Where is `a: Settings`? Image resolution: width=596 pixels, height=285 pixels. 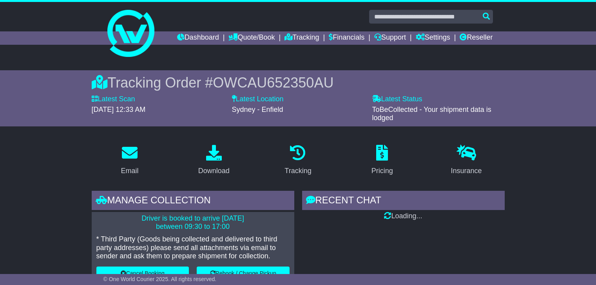
a: Settings is located at coordinates (433, 38).